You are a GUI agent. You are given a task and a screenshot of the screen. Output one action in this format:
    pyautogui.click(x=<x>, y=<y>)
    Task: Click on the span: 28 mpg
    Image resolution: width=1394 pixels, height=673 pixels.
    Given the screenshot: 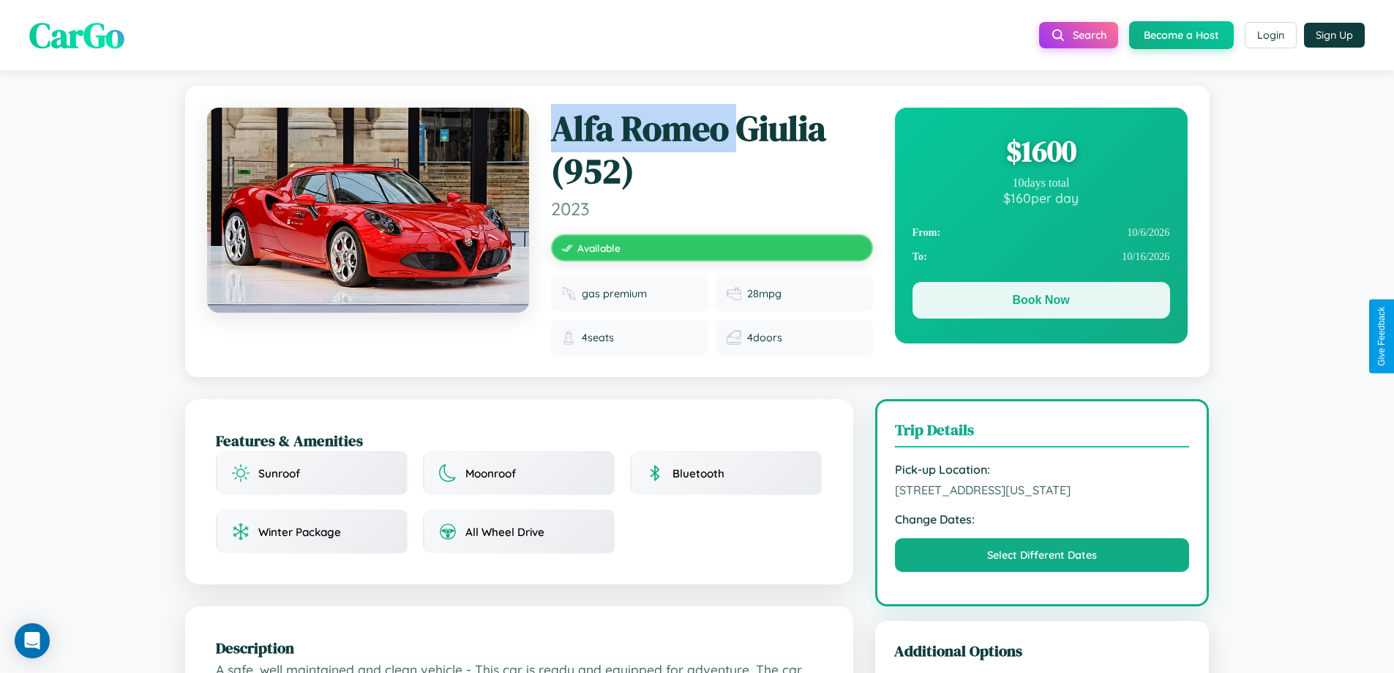 What is the action you would take?
    pyautogui.click(x=764, y=294)
    